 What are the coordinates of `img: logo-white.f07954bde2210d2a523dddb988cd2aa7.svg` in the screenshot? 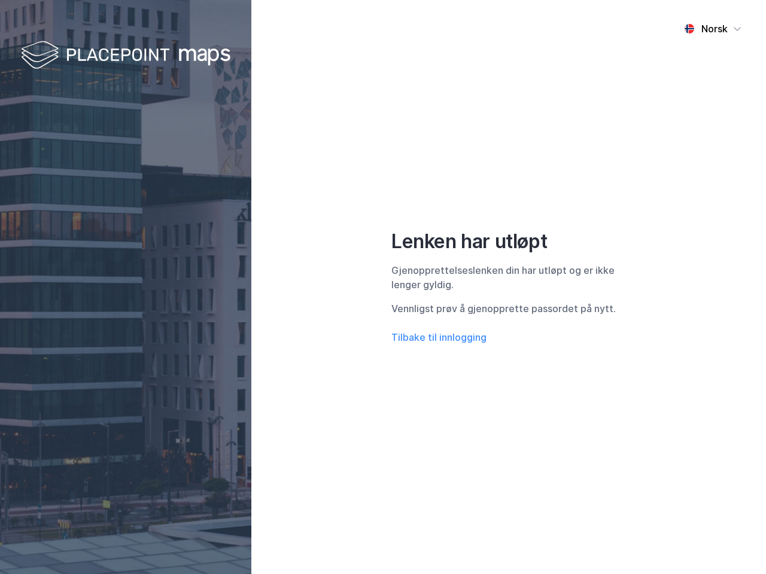 It's located at (126, 56).